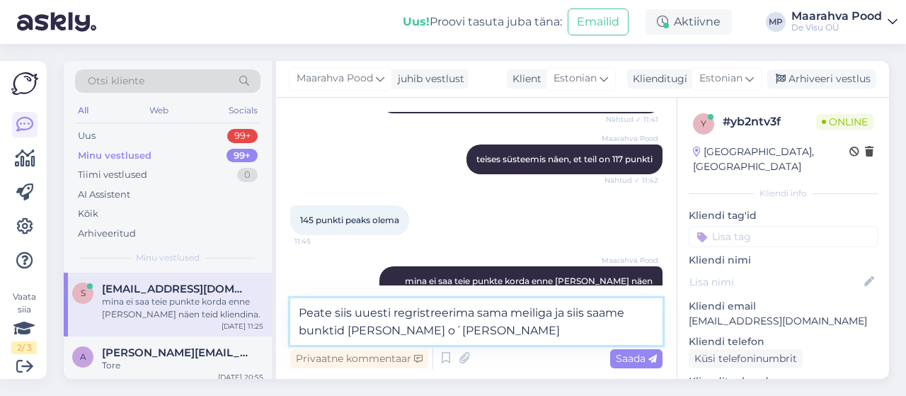 This screenshot has height=396, width=906. I want to click on div: Aktiivne, so click(689, 22).